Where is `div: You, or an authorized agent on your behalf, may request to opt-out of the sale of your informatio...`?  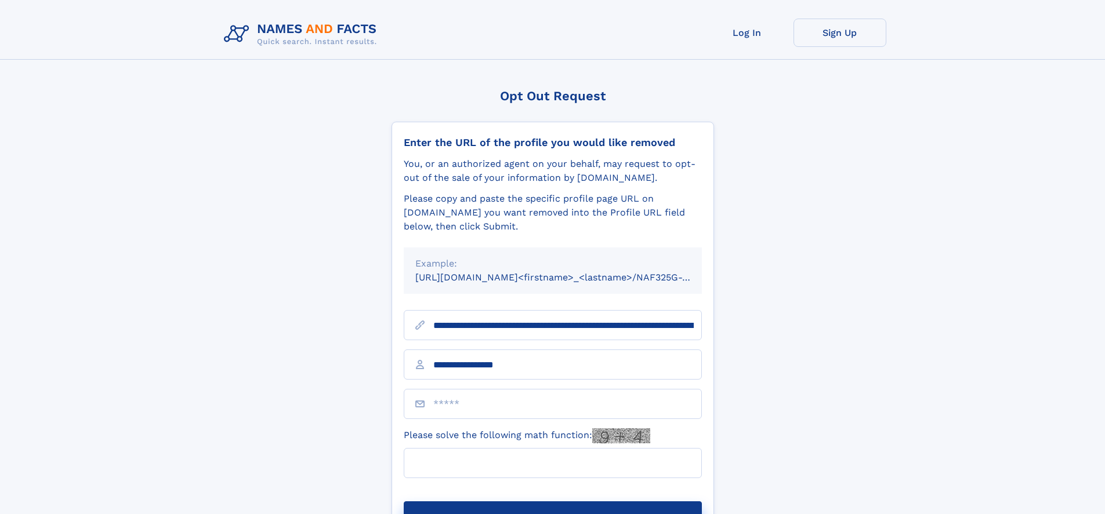
div: You, or an authorized agent on your behalf, may request to opt-out of the sale of your informatio... is located at coordinates (553, 171).